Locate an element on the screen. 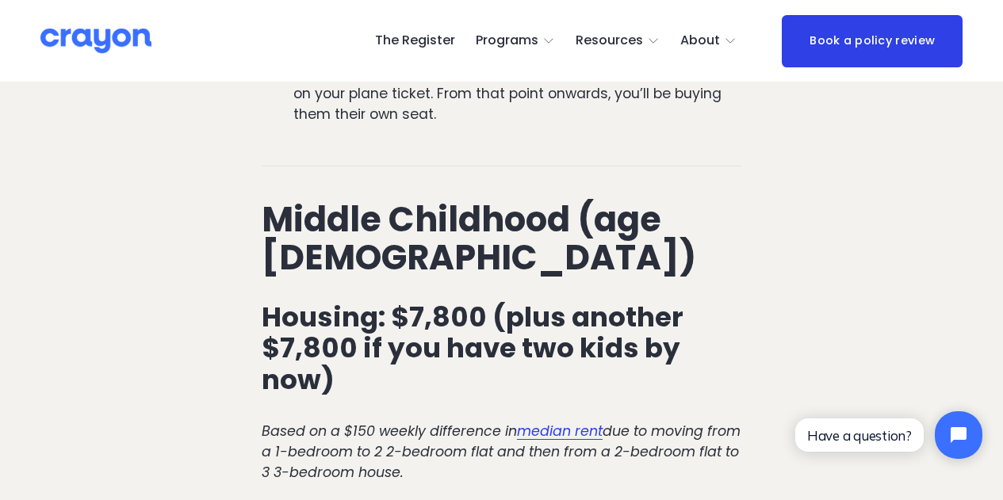 This screenshot has width=1003, height=500. img: Crayon is located at coordinates (96, 40).